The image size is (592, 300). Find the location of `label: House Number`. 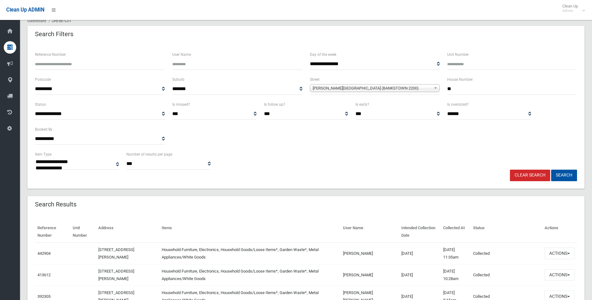

label: House Number is located at coordinates (460, 80).